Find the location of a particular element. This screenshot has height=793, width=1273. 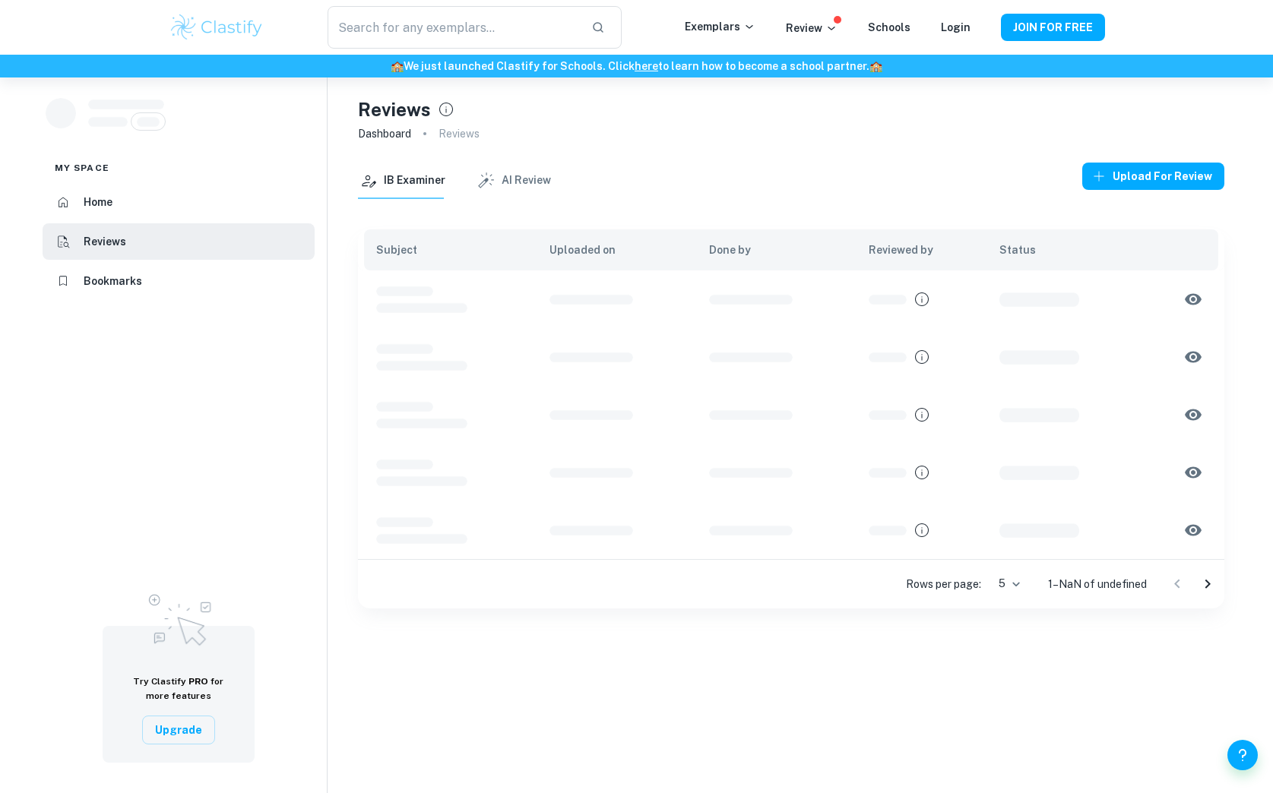

a: Upload for review is located at coordinates (1153, 181).